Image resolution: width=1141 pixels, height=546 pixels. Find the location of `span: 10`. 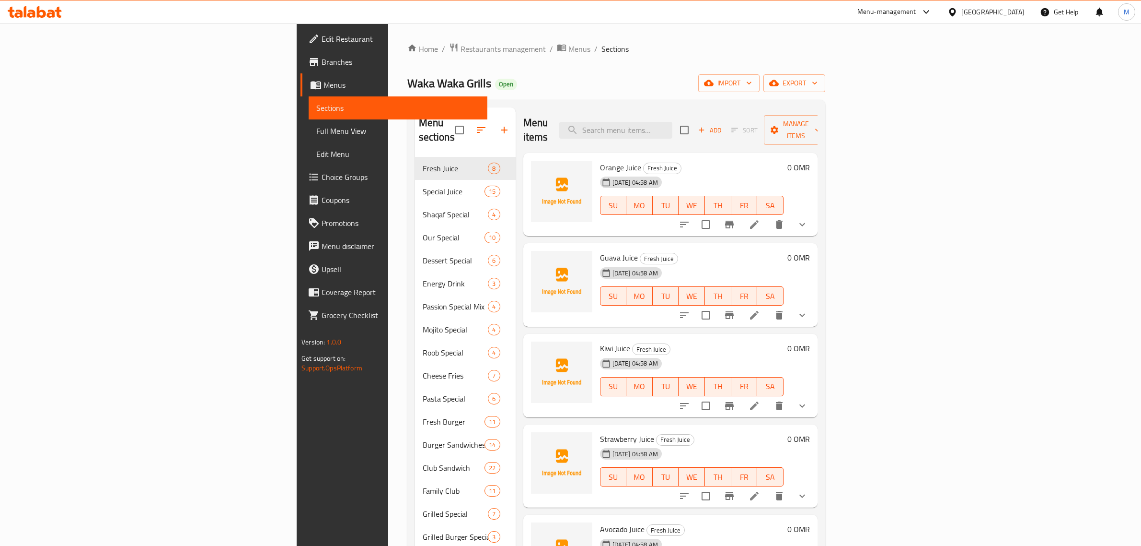

span: 10 is located at coordinates (492, 237).